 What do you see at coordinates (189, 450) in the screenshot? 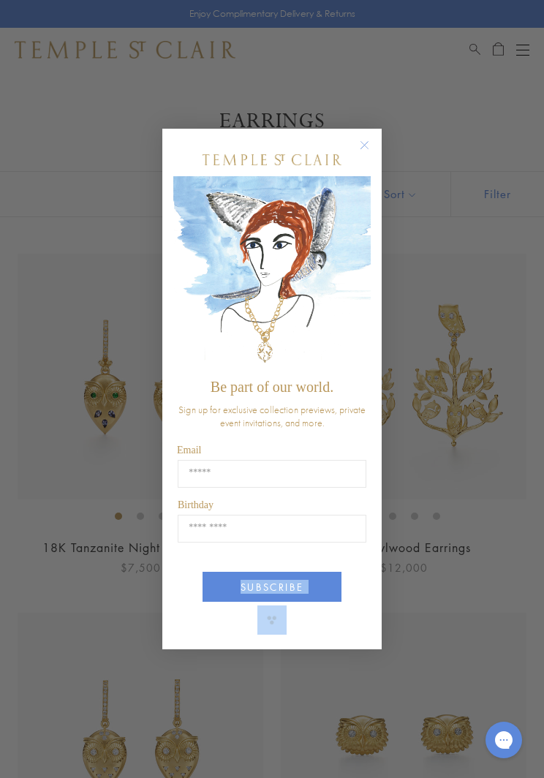
I see `span: Email` at bounding box center [189, 450].